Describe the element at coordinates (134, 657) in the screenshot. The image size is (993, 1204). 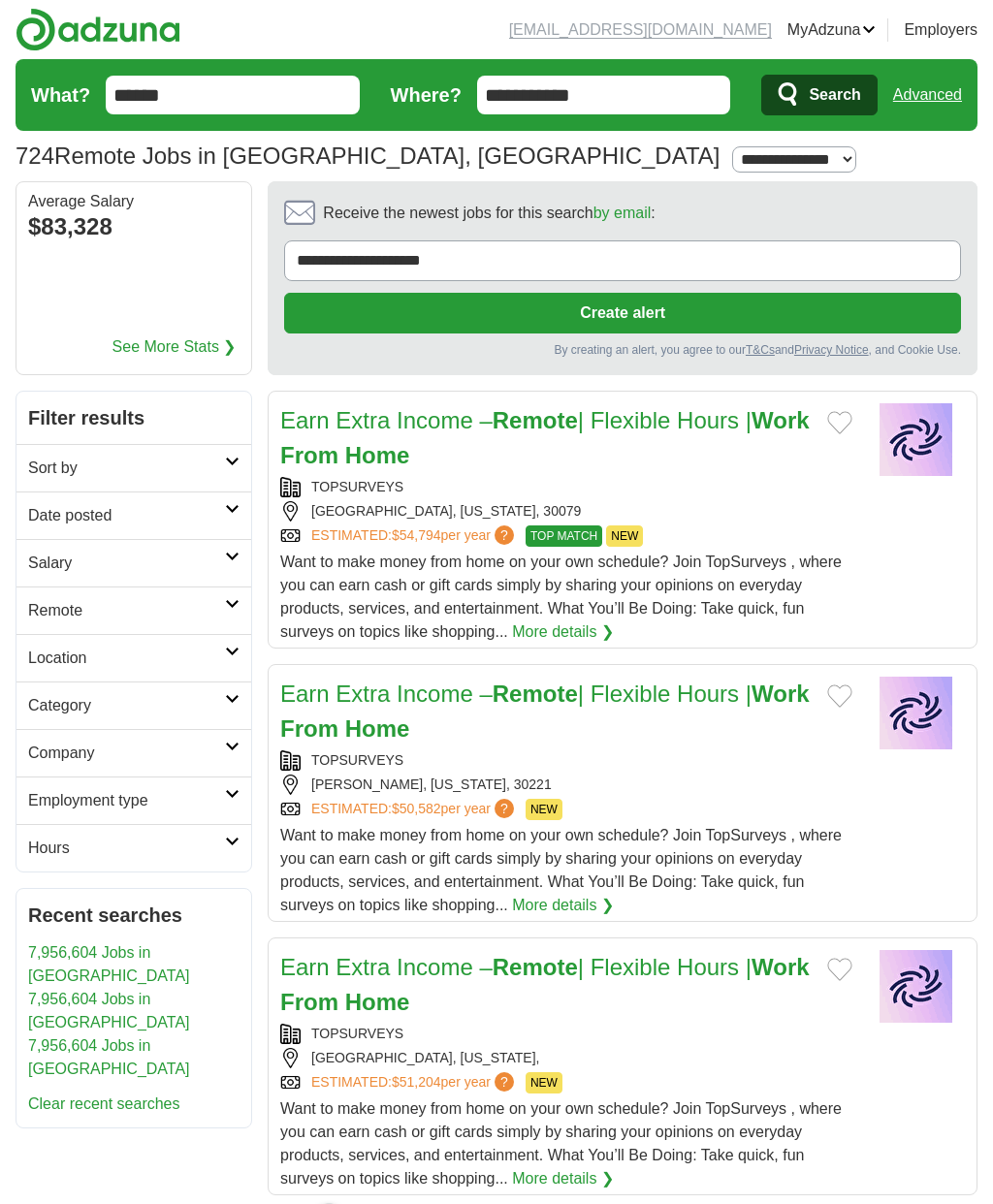
I see `a: Location` at that location.